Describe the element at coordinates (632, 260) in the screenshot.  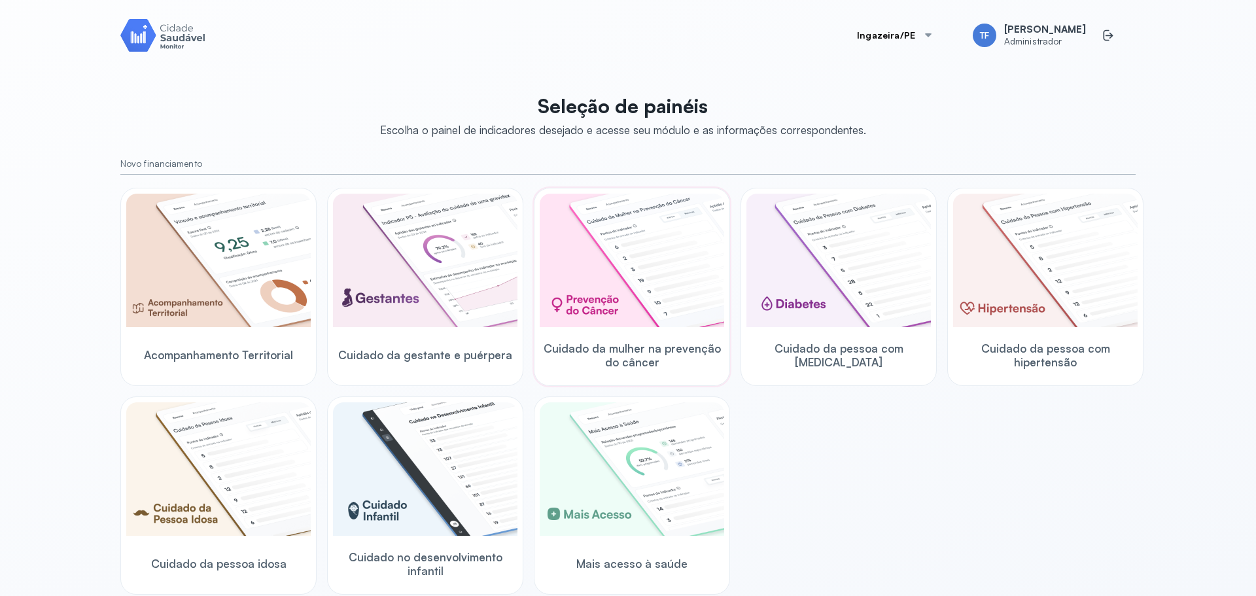
I see `img: woman-cancer-prevention-care.png` at that location.